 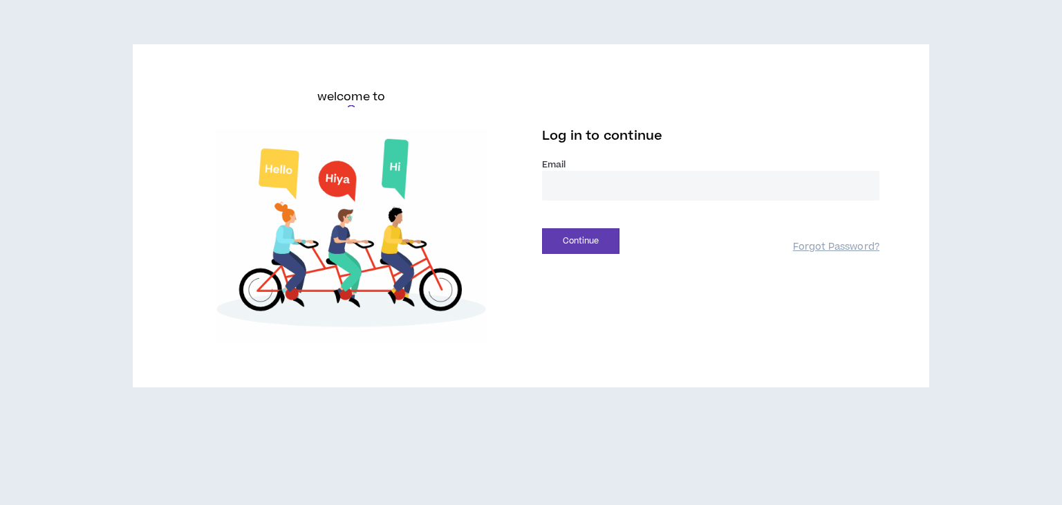 What do you see at coordinates (351, 97) in the screenshot?
I see `h6: welcome to` at bounding box center [351, 97].